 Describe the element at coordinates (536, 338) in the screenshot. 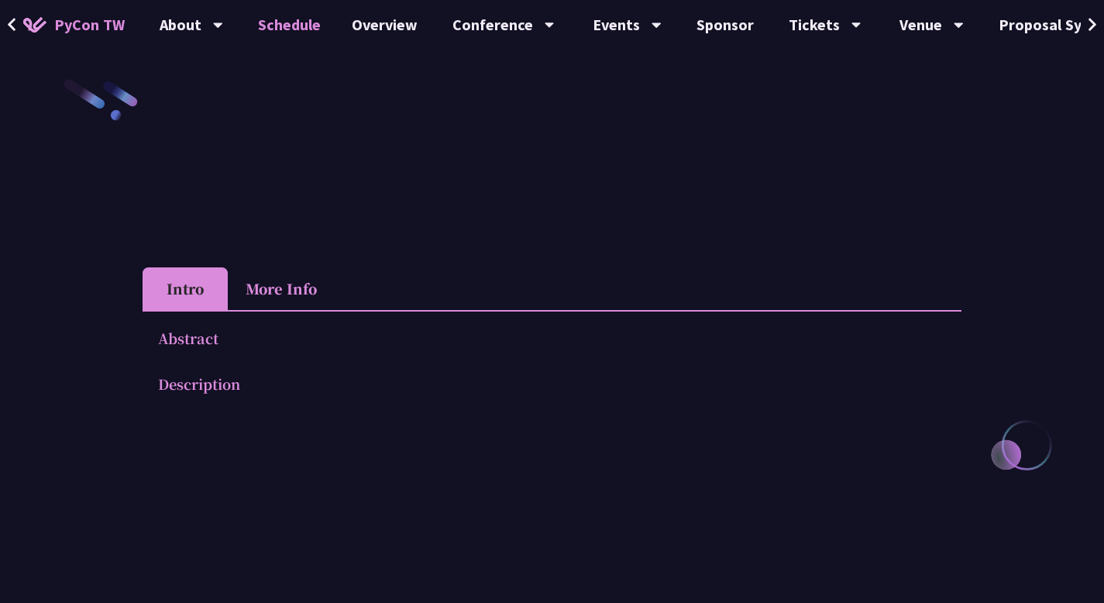

I see `p: Abstract` at that location.